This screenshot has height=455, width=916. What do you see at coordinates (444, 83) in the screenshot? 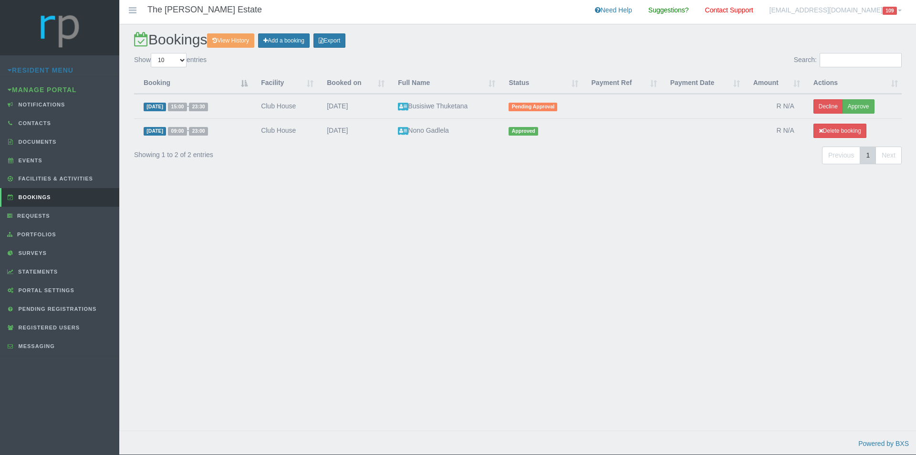
I see `th: Full Name : activate to sort column ascending` at bounding box center [444, 83].